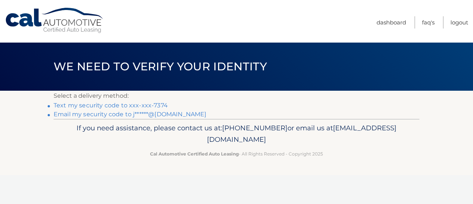  Describe the element at coordinates (392, 22) in the screenshot. I see `a: Dashboard` at that location.